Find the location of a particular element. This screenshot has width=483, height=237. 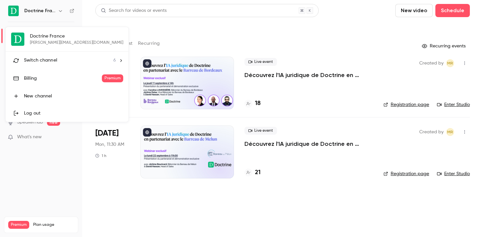

div: New channel is located at coordinates (74, 96).